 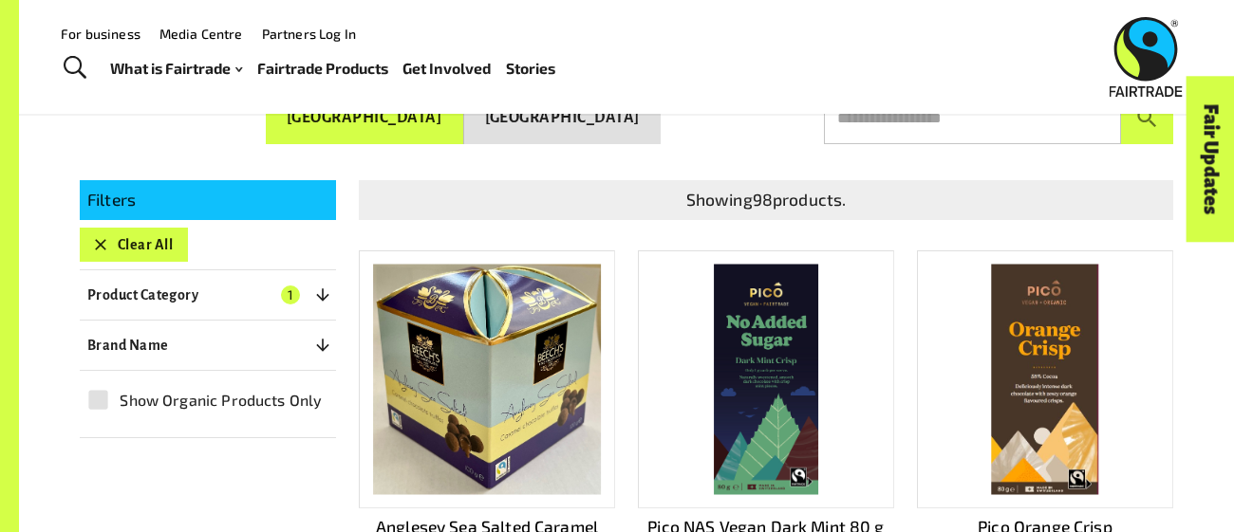 What do you see at coordinates (74, 68) in the screenshot?
I see `a: Toggle Search` at bounding box center [74, 68].